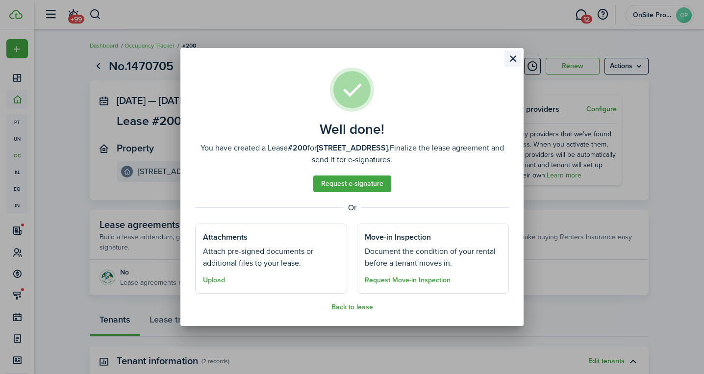 The height and width of the screenshot is (374, 704). I want to click on well-done-section-description: Attach pre-signed documents or additional files to your lease., so click(271, 257).